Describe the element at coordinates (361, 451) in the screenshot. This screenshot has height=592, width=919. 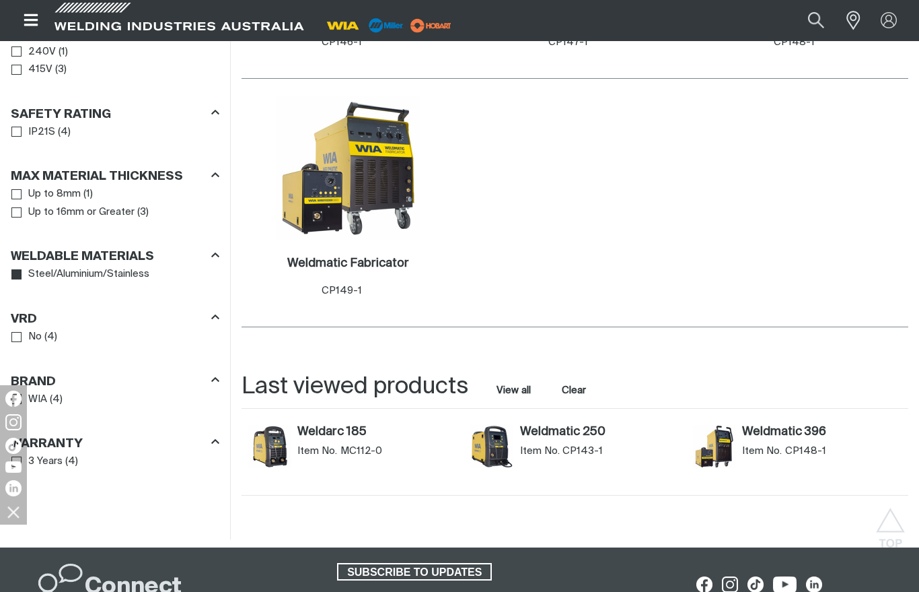
I see `span: MC112-0` at that location.